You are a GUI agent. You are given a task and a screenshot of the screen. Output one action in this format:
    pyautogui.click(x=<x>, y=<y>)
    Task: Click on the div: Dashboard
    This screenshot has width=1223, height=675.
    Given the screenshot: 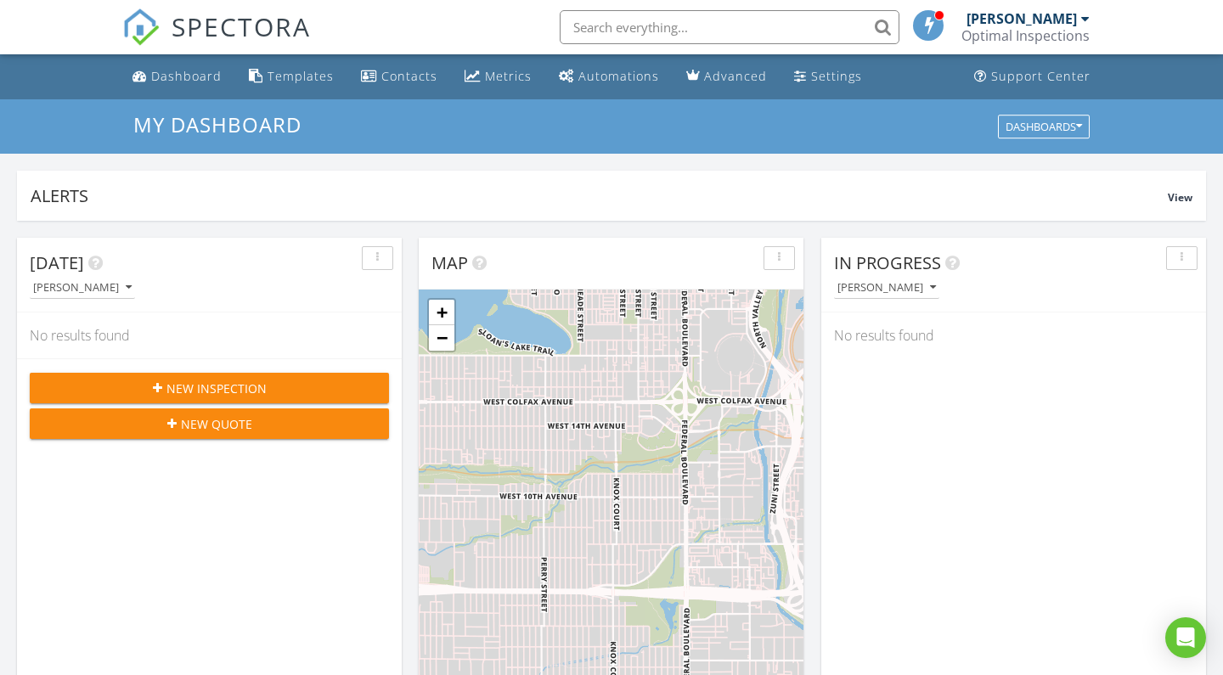 What is the action you would take?
    pyautogui.click(x=186, y=76)
    